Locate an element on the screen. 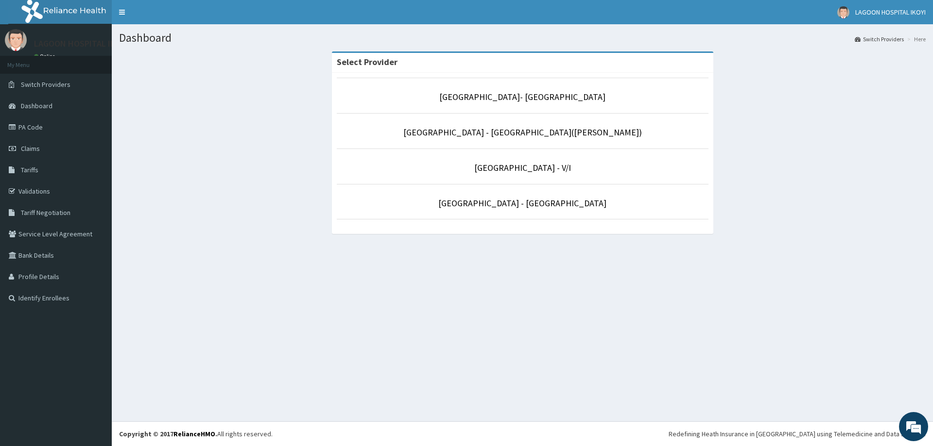 The image size is (933, 446). a: Online is located at coordinates (46, 56).